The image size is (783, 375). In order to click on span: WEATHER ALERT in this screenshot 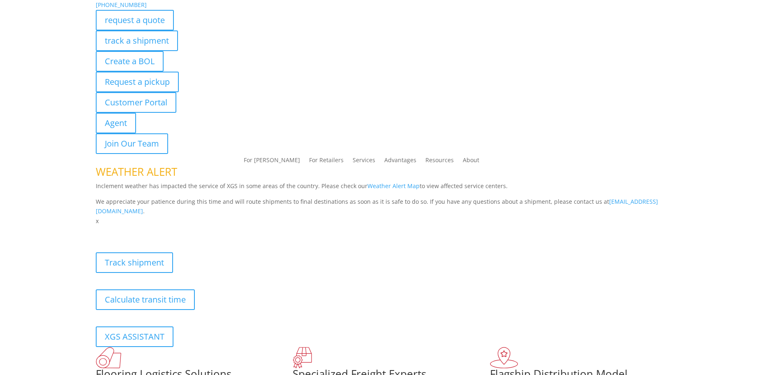, I will do `click(136, 171)`.